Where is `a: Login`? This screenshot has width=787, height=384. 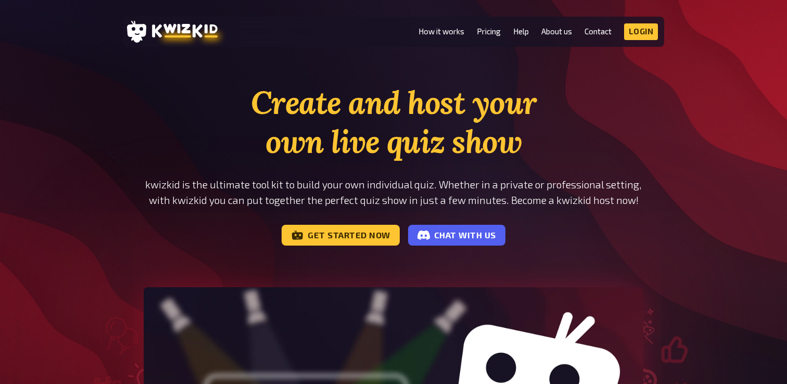
a: Login is located at coordinates (641, 32).